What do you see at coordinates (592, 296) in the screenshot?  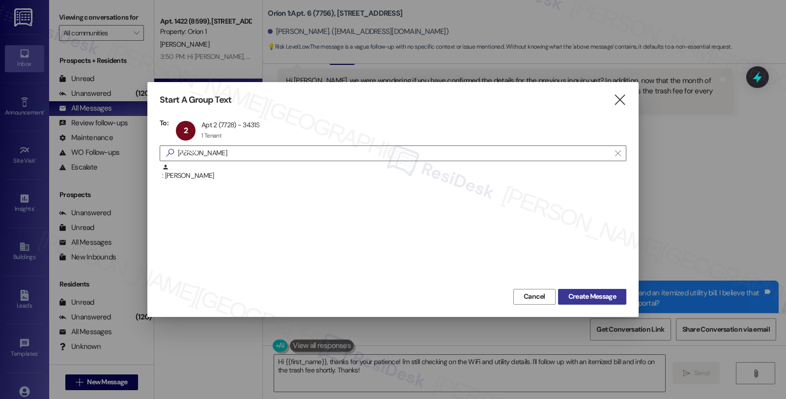 I see `span: Create Message` at bounding box center [592, 296].